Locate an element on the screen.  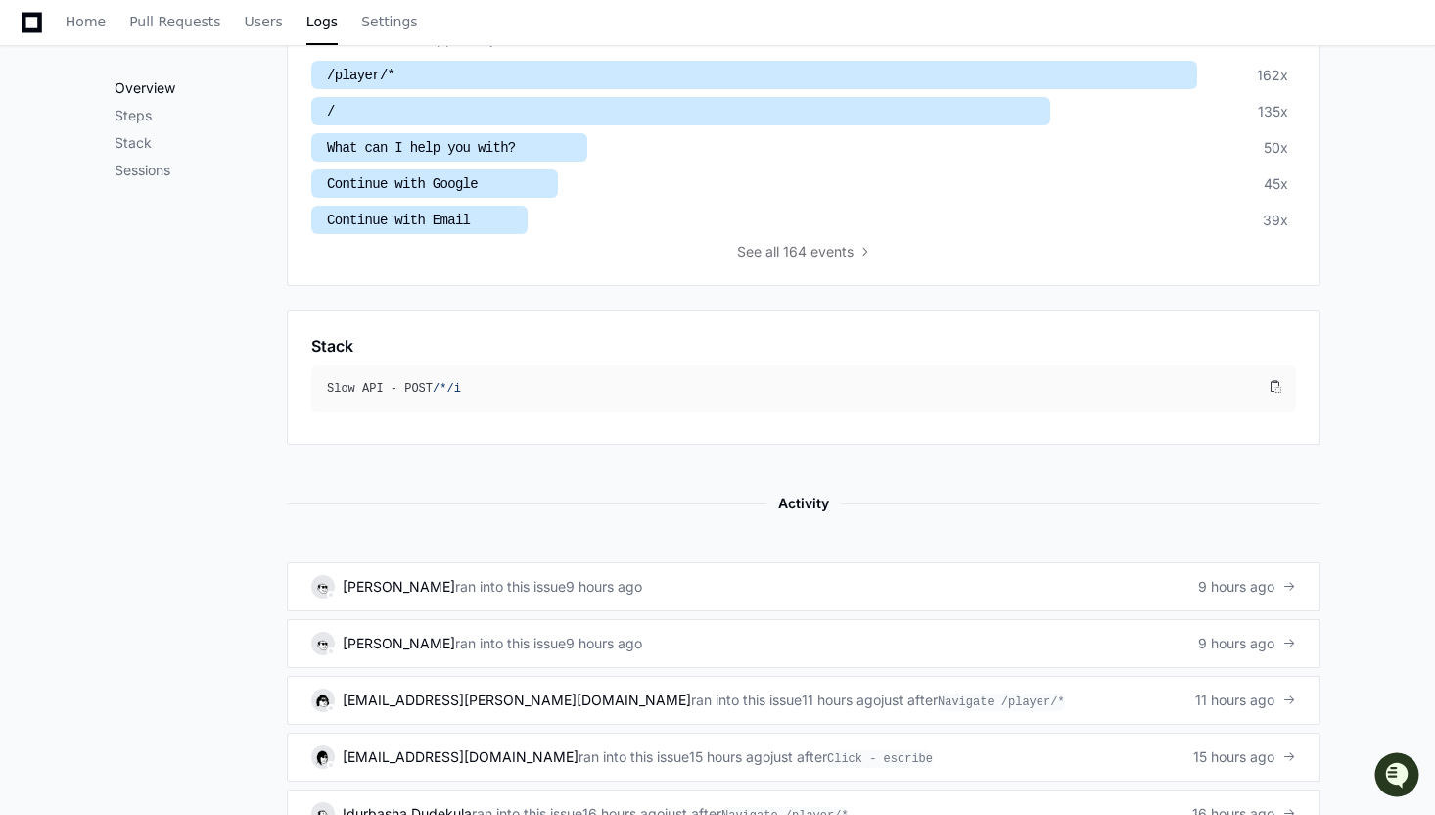
span: /player/* is located at coordinates (360, 75).